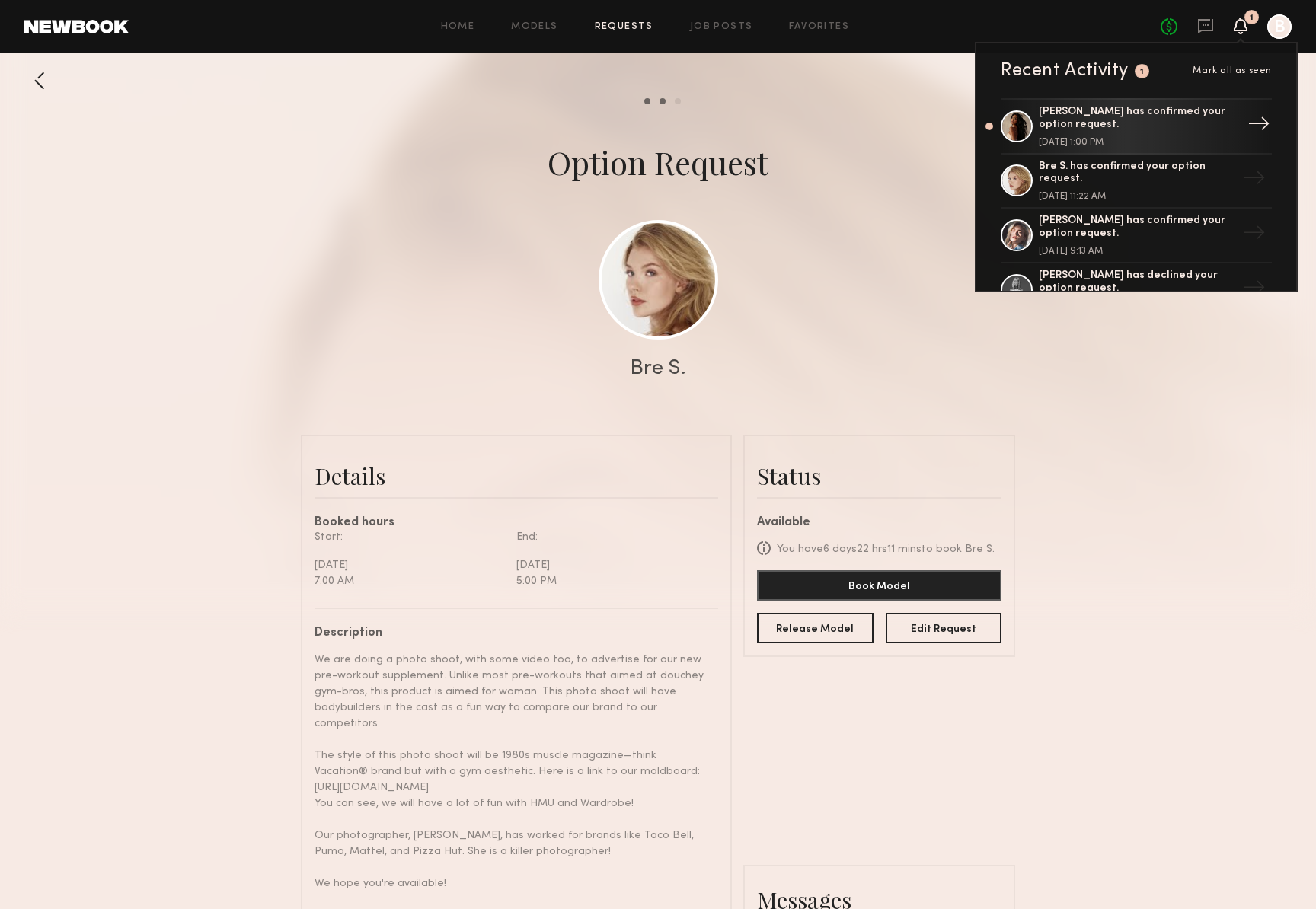 The height and width of the screenshot is (909, 1316). What do you see at coordinates (658, 162) in the screenshot?
I see `div: Option Request` at bounding box center [658, 162].